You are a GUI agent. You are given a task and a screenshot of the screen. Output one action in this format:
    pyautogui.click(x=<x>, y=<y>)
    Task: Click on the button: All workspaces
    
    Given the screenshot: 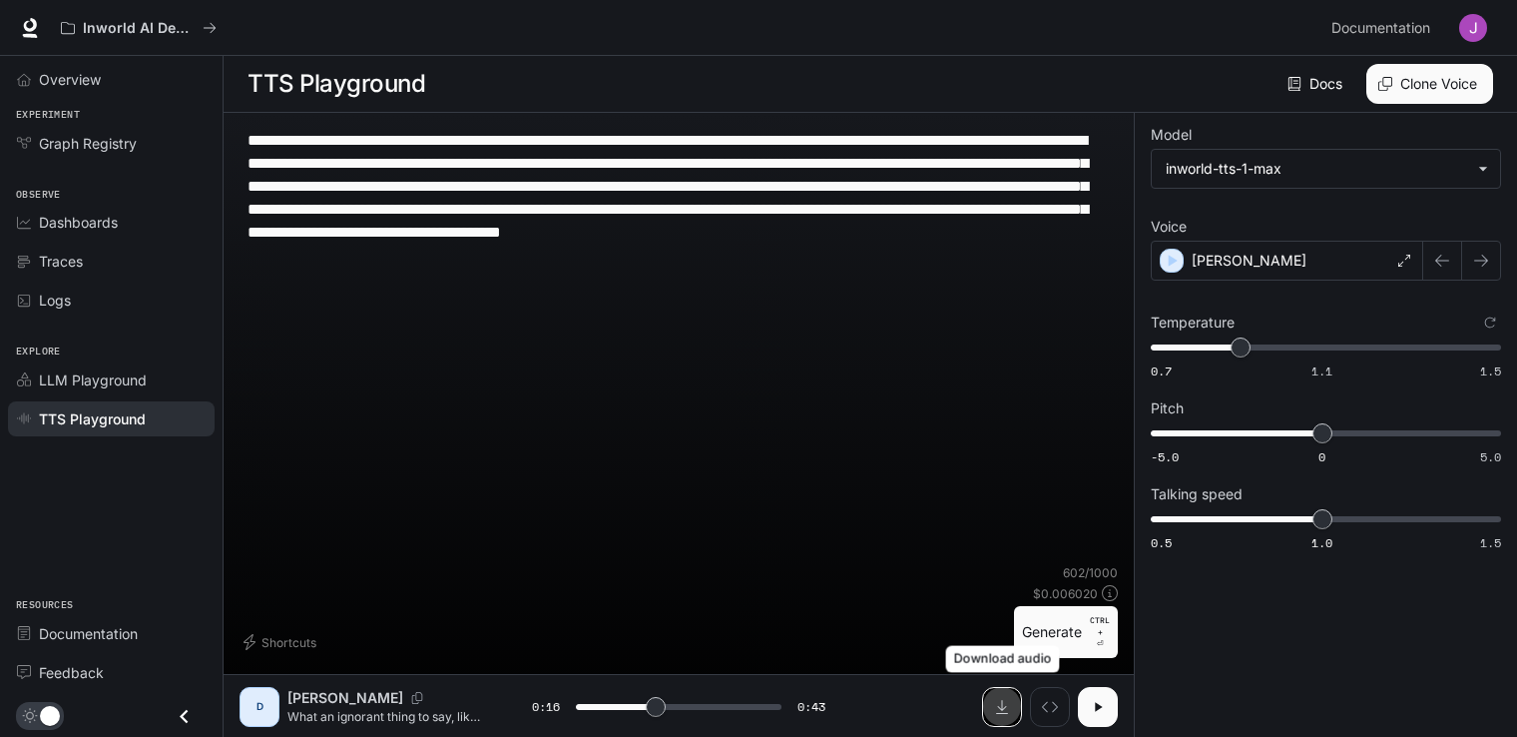 What is the action you would take?
    pyautogui.click(x=139, y=28)
    